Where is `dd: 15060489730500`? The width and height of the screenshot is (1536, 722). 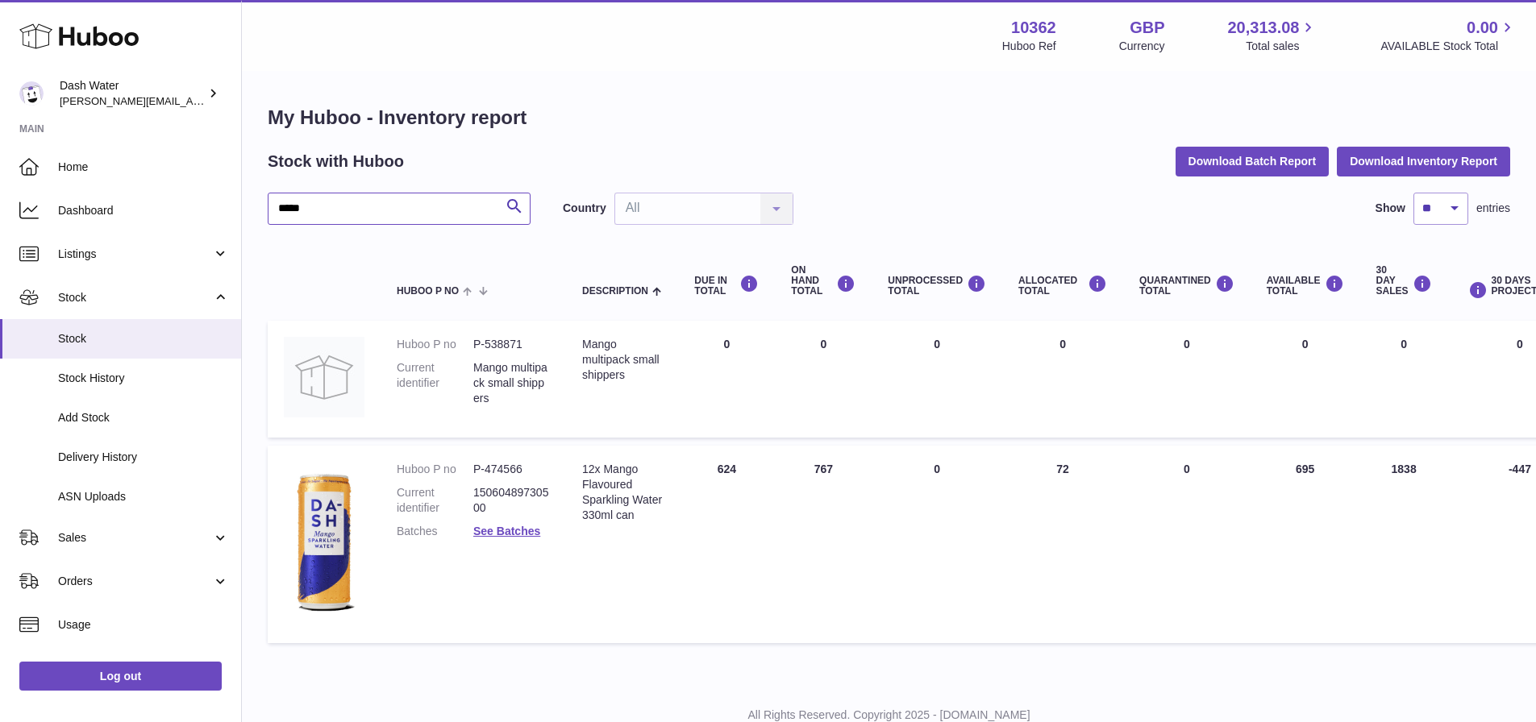
dd: 15060489730500 is located at coordinates (511, 501).